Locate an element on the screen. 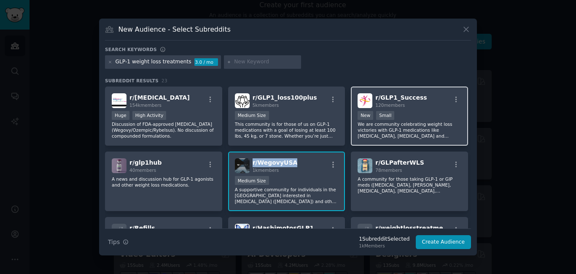 The image size is (576, 274). span: r/ GLP1_Success is located at coordinates (401, 97).